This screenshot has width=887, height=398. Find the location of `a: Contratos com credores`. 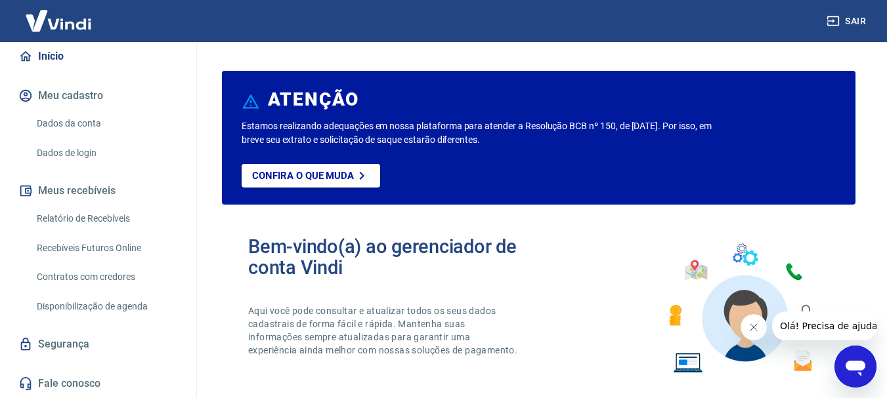

a: Contratos com credores is located at coordinates (106, 277).